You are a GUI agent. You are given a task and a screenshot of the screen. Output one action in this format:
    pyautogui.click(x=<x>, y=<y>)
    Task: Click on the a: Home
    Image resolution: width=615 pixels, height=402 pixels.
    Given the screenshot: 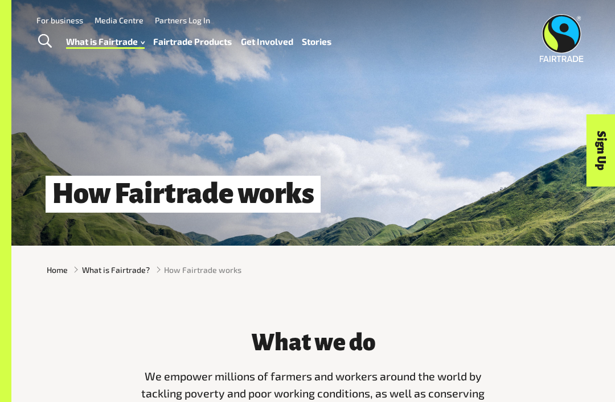 What is the action you would take?
    pyautogui.click(x=57, y=270)
    